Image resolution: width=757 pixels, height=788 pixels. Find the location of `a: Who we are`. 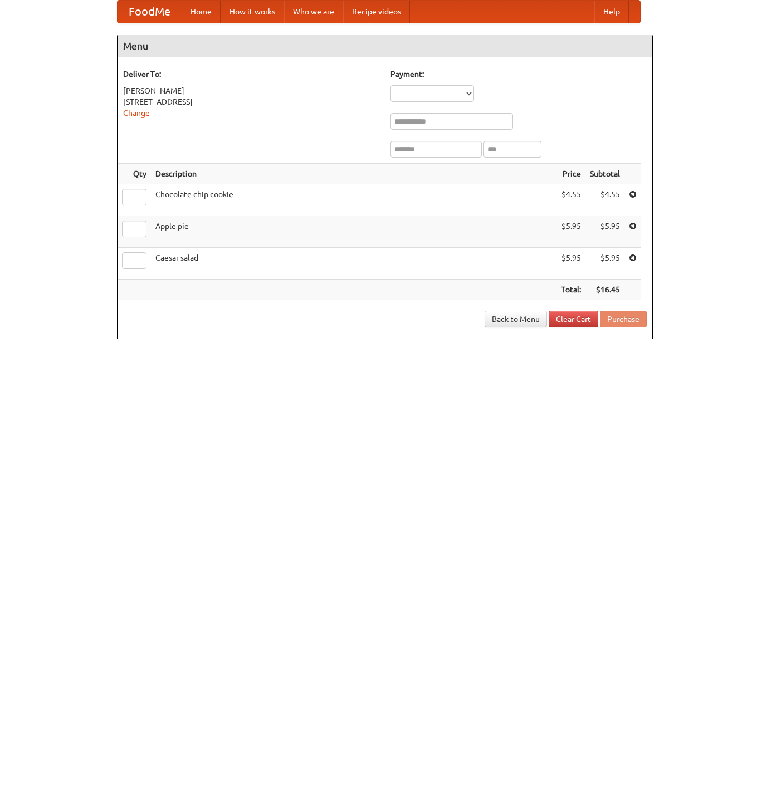

a: Who we are is located at coordinates (314, 12).